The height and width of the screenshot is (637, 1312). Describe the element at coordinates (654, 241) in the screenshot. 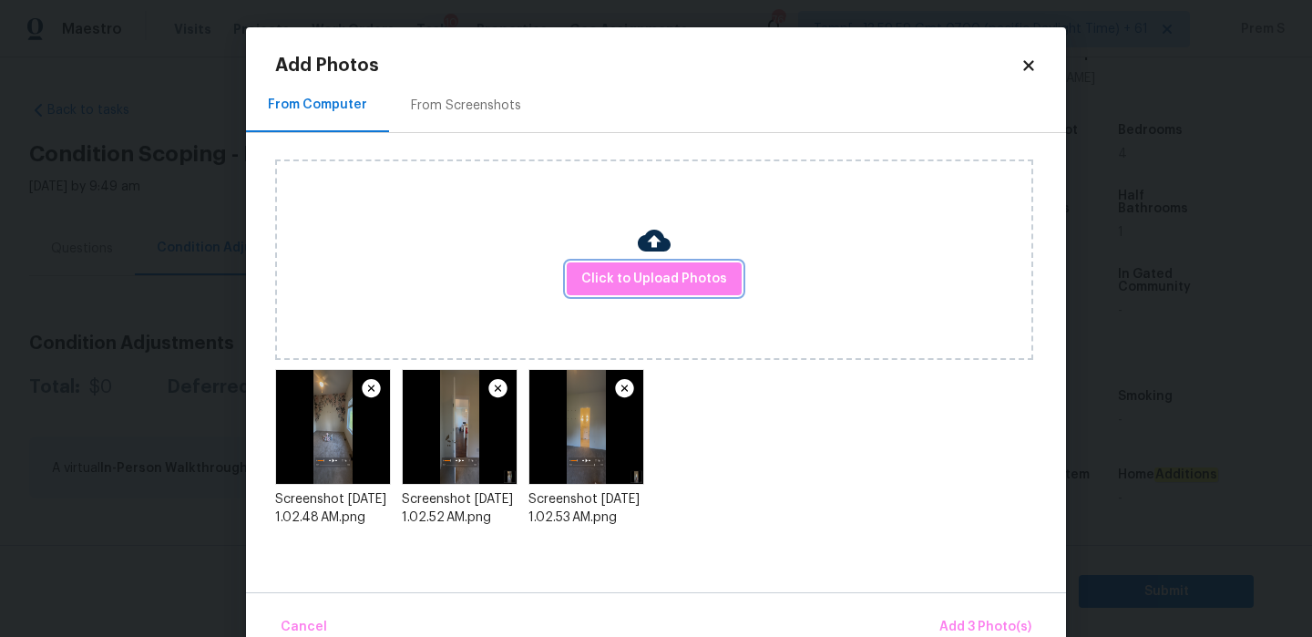

I see `img: Cloud Upload Icon` at that location.